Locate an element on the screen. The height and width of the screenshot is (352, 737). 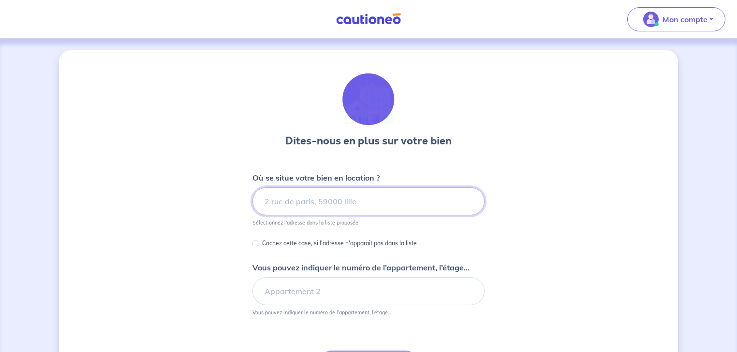
input: 2 rue de paris, 59000 lille is located at coordinates (368, 202).